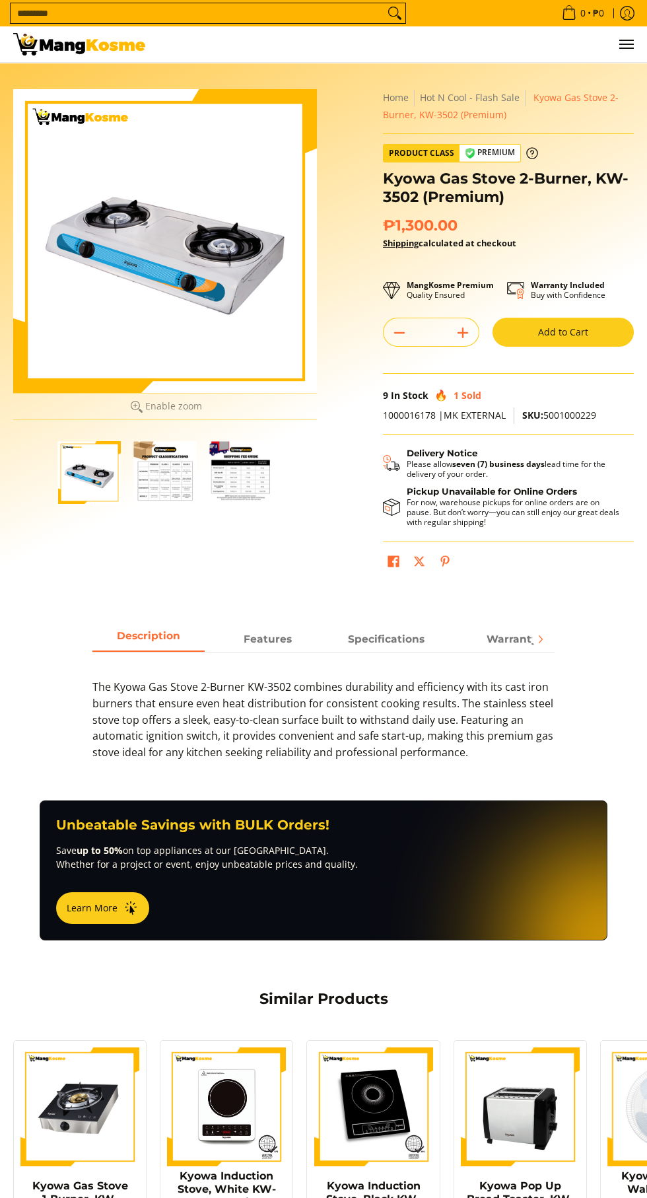  What do you see at coordinates (509, 188) in the screenshot?
I see `h1: Kyowa Gas Stove 2-Burner, KW-3502 (Premium)` at bounding box center [509, 188].